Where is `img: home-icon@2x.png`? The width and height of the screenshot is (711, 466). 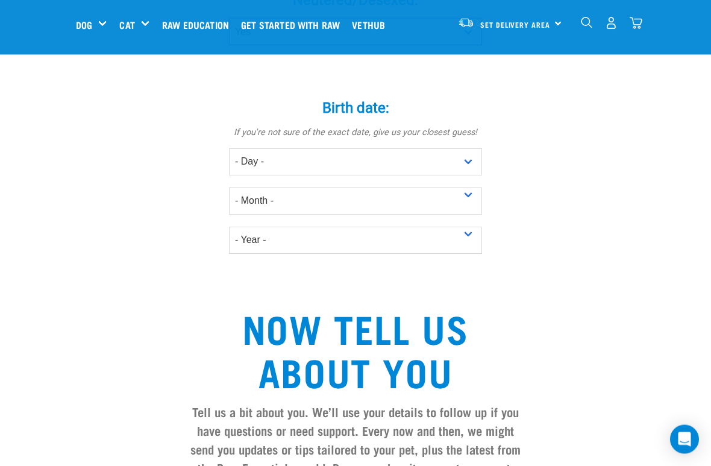 img: home-icon@2x.png is located at coordinates (636, 23).